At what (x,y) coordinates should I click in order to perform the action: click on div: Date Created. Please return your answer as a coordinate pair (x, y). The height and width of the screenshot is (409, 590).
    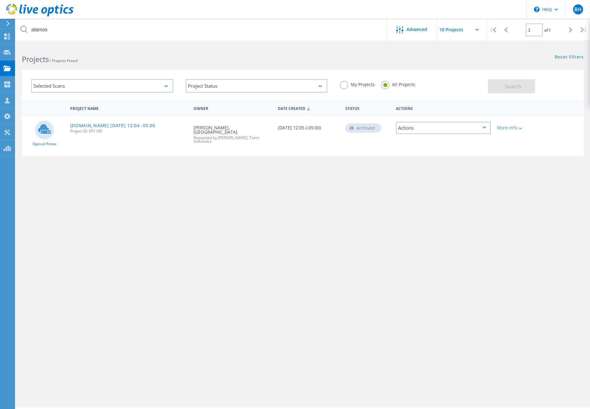
    Looking at the image, I should click on (308, 108).